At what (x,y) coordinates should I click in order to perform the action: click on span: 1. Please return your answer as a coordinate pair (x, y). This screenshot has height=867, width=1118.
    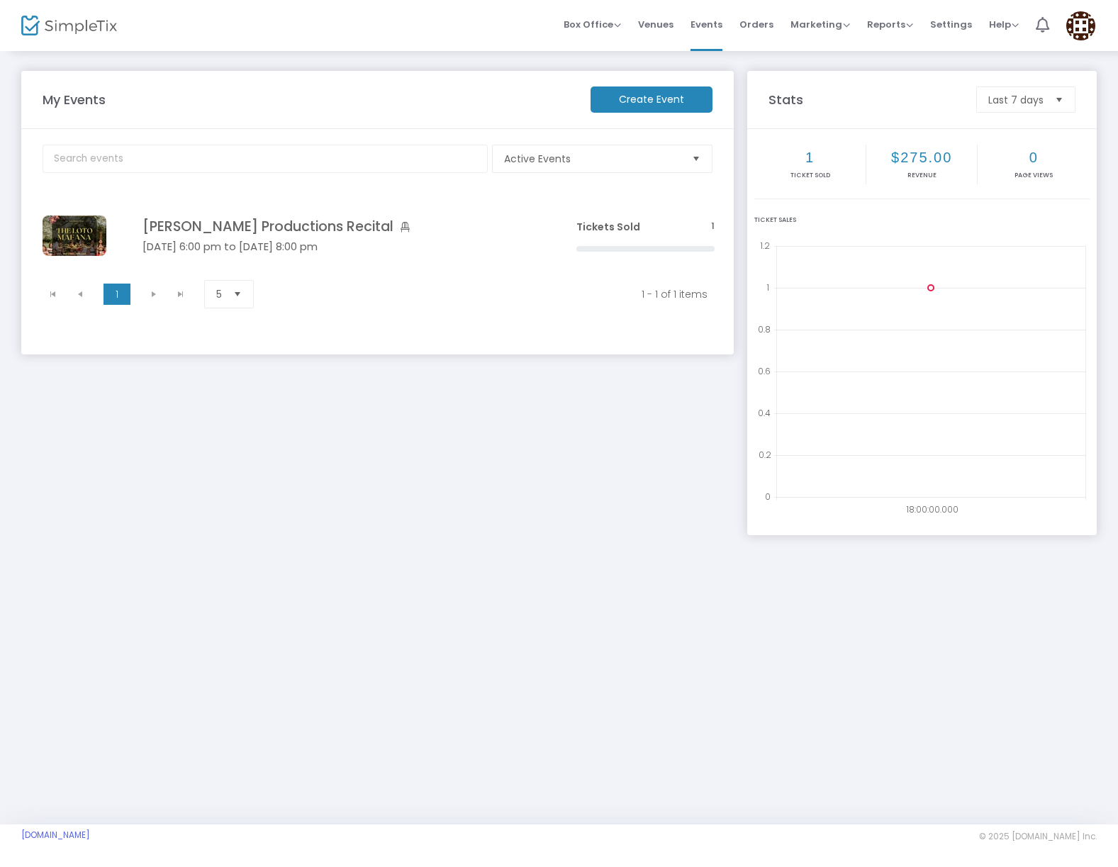
    Looking at the image, I should click on (712, 226).